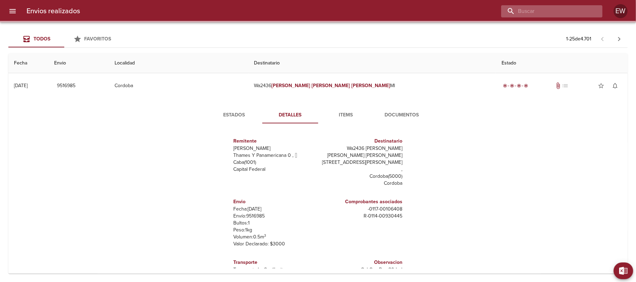  Describe the element at coordinates (362, 202) in the screenshot. I see `h6: Comprobantes asociados` at that location.